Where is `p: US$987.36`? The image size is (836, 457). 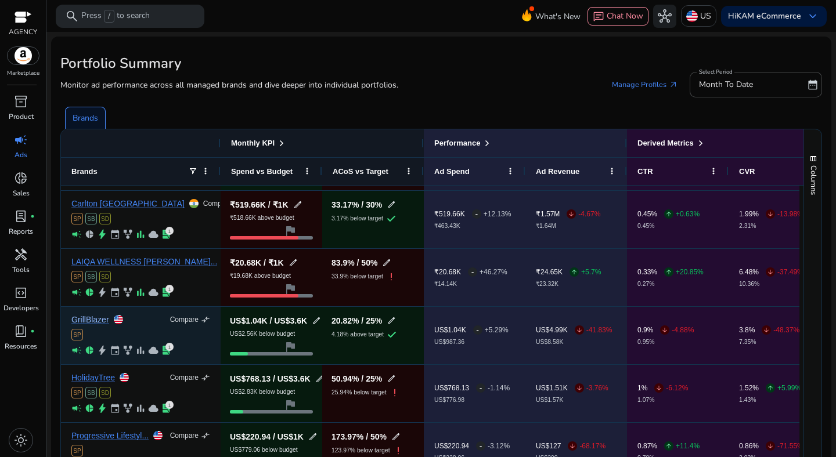
p: US$987.36 is located at coordinates (471, 342).